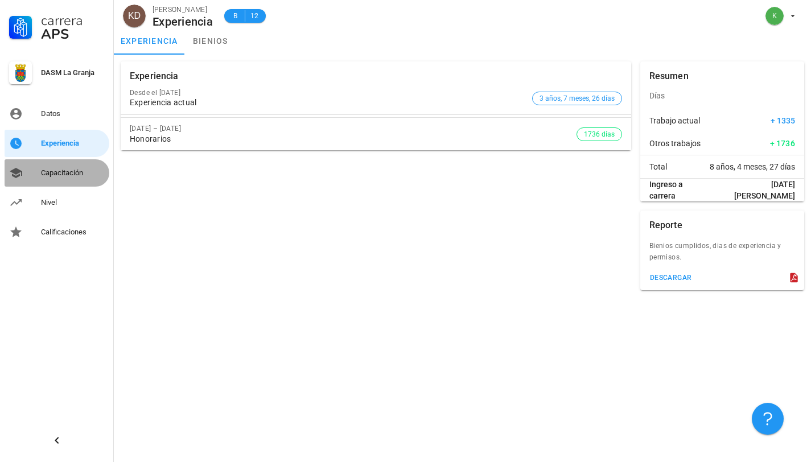  I want to click on span: Trabajo actual, so click(674, 121).